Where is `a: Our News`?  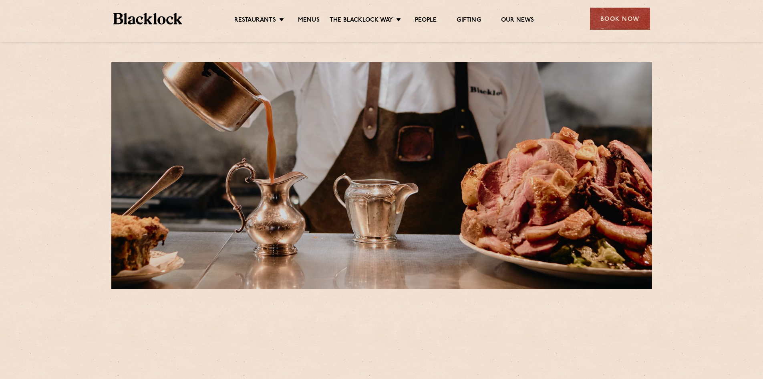
a: Our News is located at coordinates (518, 21).